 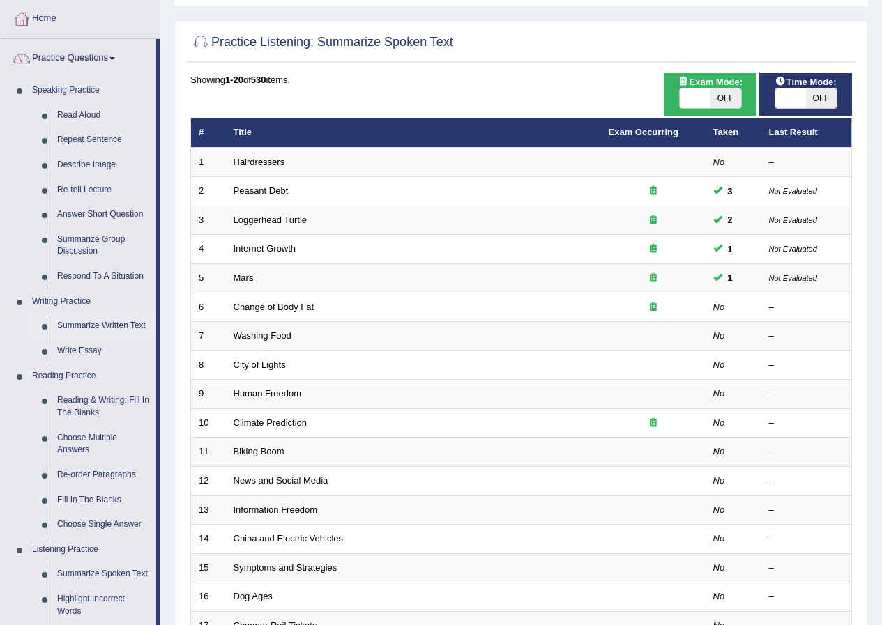 I want to click on a: Reading & Writing: Fill In The Blanks, so click(x=103, y=406).